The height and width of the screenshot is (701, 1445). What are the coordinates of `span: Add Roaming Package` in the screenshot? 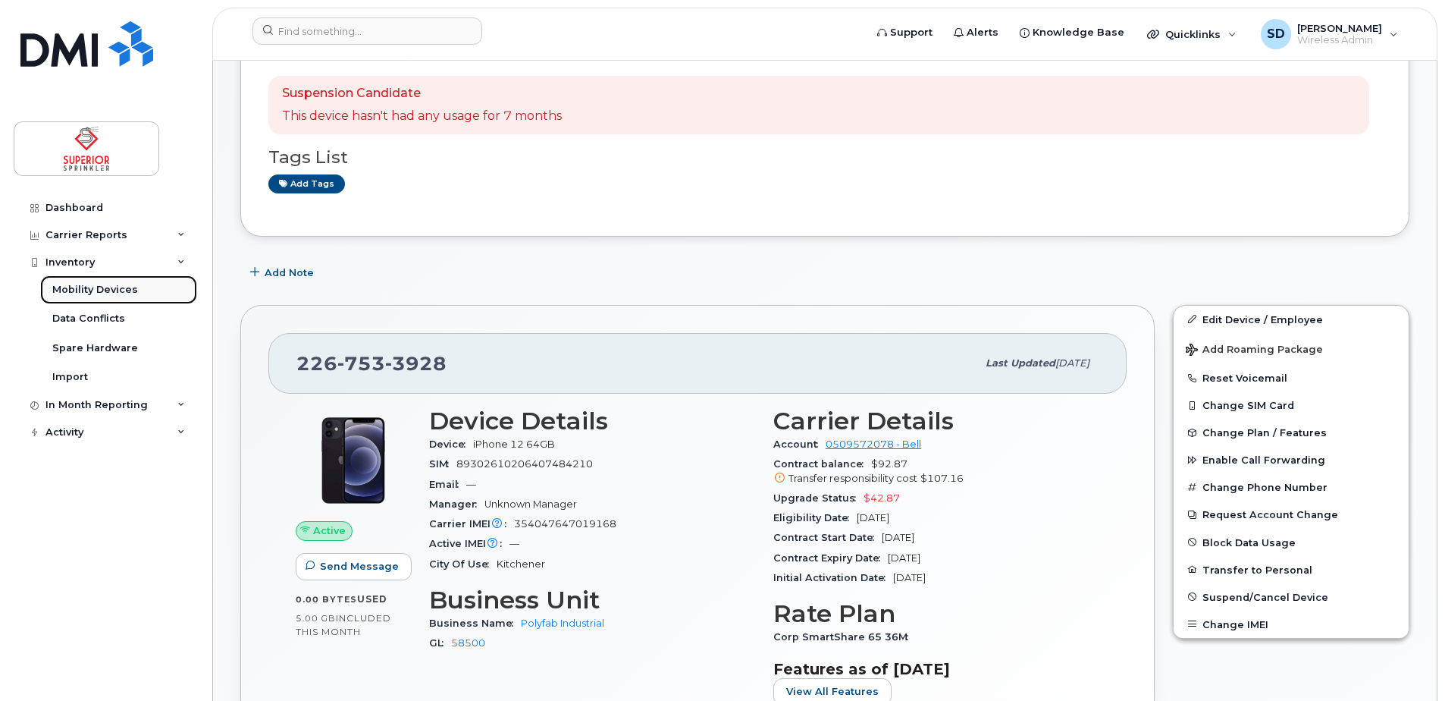 It's located at (1254, 350).